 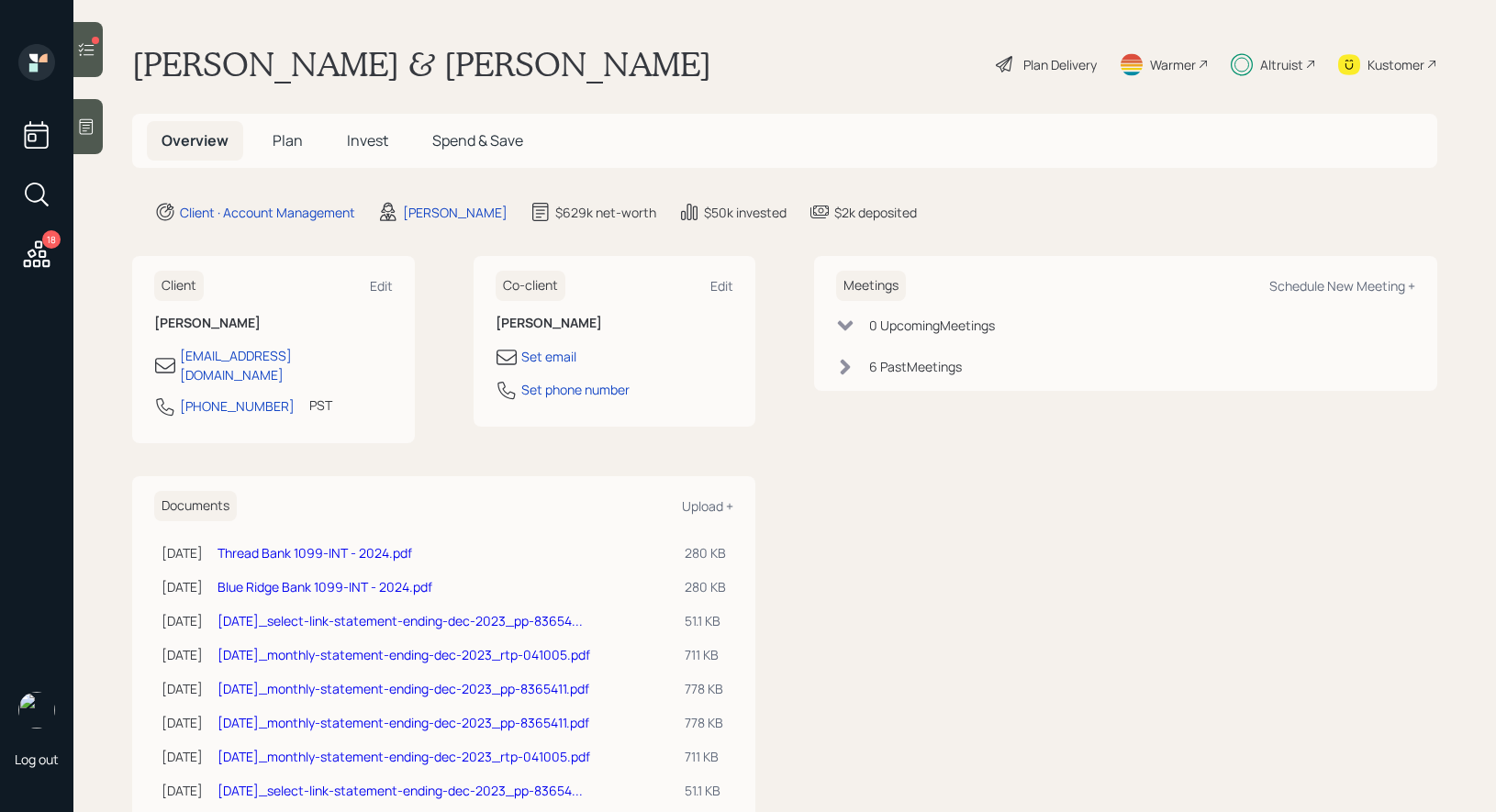 What do you see at coordinates (708, 505) in the screenshot?
I see `div: Upload +` at bounding box center [708, 505].